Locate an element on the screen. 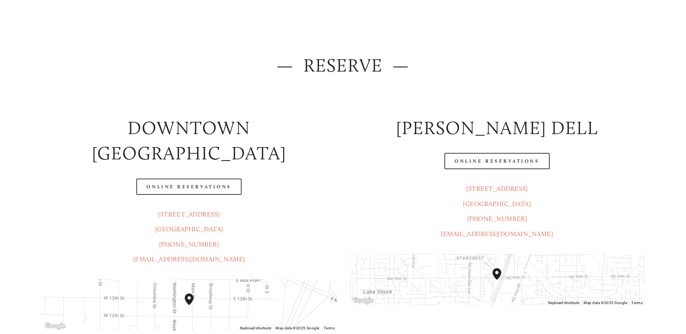 The width and height of the screenshot is (686, 334). div: Amaro's Table 816 Northeast 98th Circle Vancouver, WA, 98665, United States is located at coordinates (501, 280).